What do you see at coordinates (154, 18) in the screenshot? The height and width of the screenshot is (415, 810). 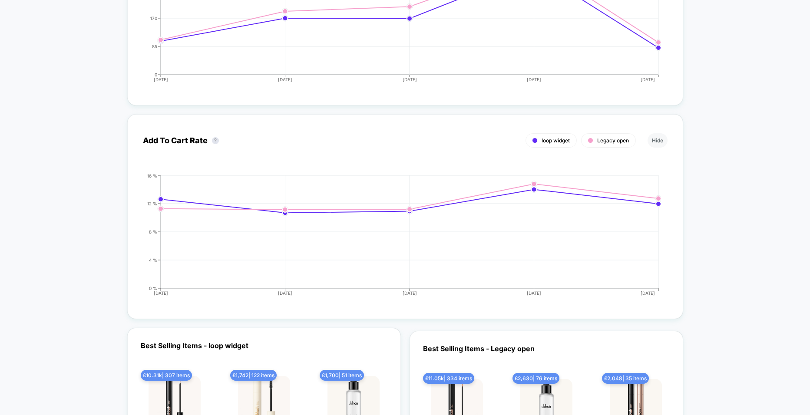 I see `tspan: 170` at bounding box center [154, 18].